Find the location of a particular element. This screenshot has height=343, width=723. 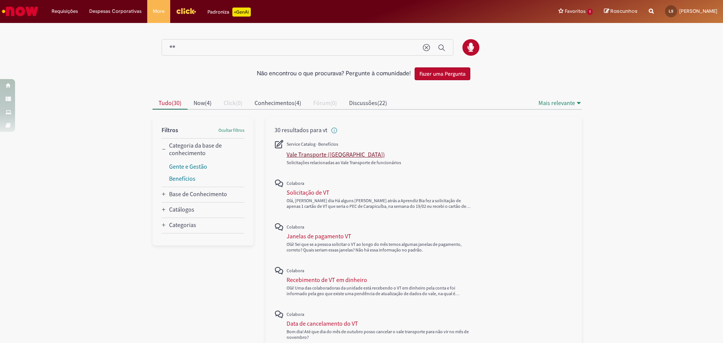

span: Requisições is located at coordinates (65, 11).